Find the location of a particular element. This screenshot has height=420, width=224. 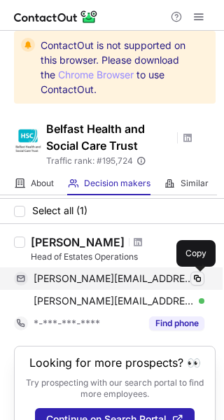

span: About is located at coordinates (42, 183).